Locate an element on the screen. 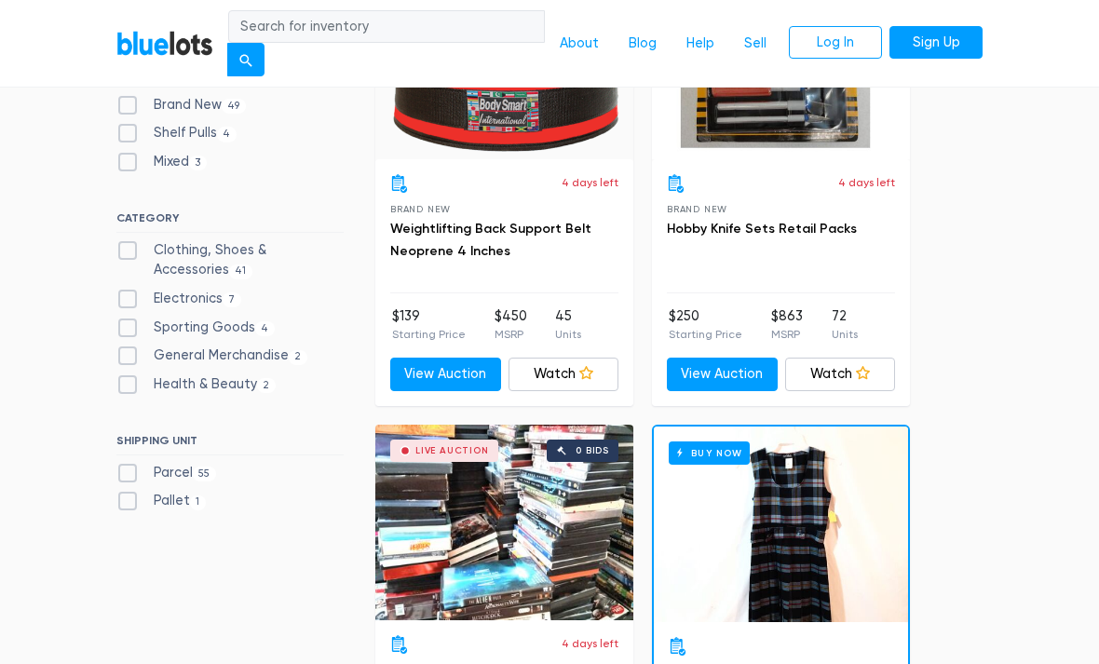  span: 41 is located at coordinates (240, 272).